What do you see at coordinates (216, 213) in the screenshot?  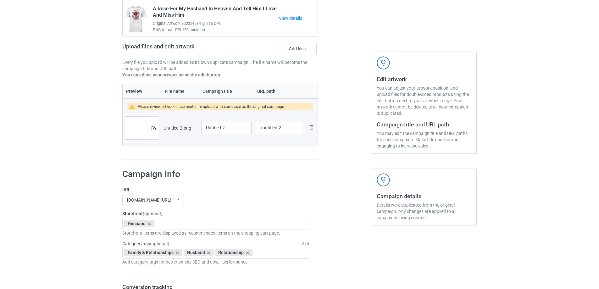 I see `label: Storefront` at bounding box center [216, 213].